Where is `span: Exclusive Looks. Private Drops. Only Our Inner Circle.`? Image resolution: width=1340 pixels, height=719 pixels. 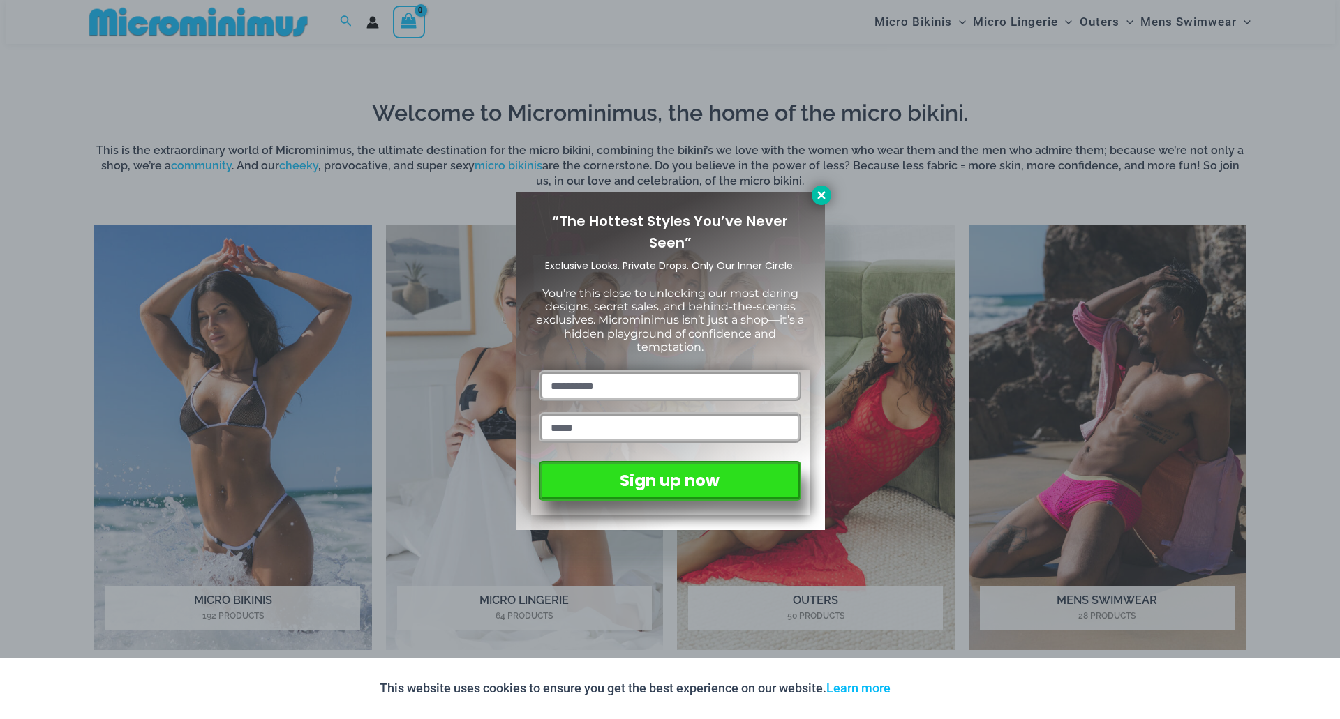
span: Exclusive Looks. Private Drops. Only Our Inner Circle. is located at coordinates (670, 266).